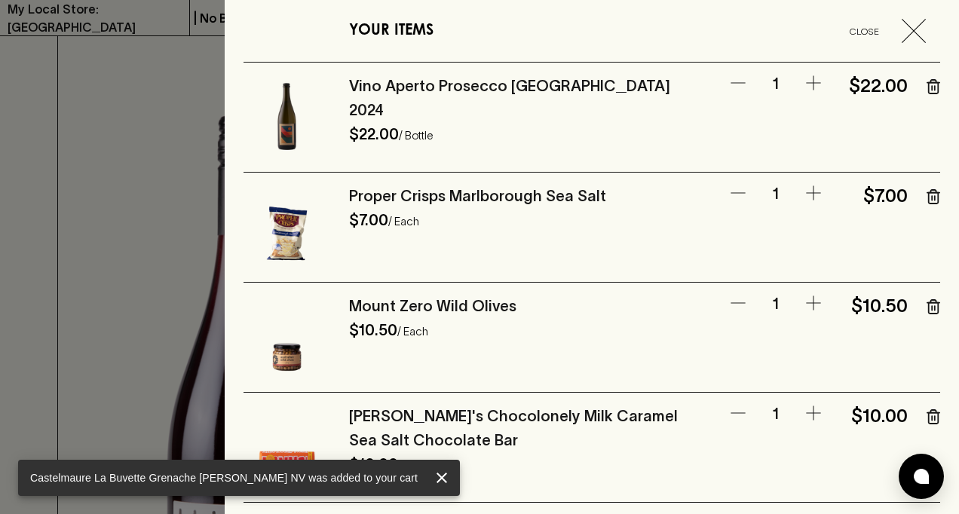 Image resolution: width=959 pixels, height=514 pixels. Describe the element at coordinates (885, 31) in the screenshot. I see `button: Close` at that location.